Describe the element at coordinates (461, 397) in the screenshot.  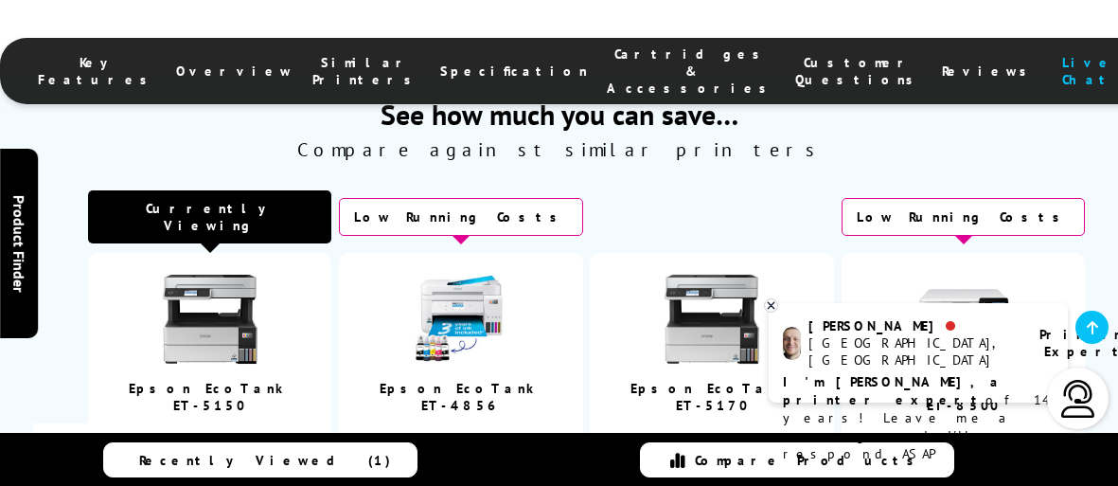
I see `a: Epson EcoTank ET-4856` at that location.